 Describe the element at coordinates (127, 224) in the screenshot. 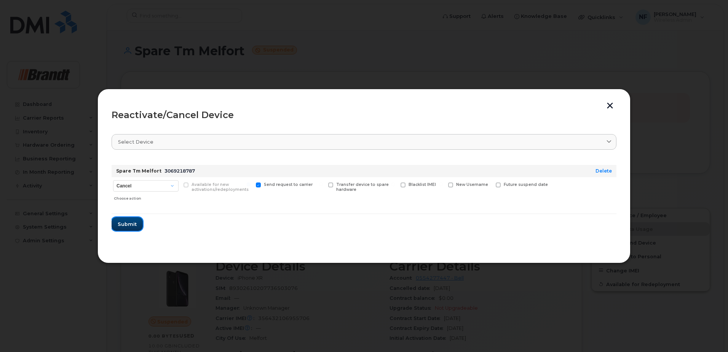

I see `span: Submit` at that location.